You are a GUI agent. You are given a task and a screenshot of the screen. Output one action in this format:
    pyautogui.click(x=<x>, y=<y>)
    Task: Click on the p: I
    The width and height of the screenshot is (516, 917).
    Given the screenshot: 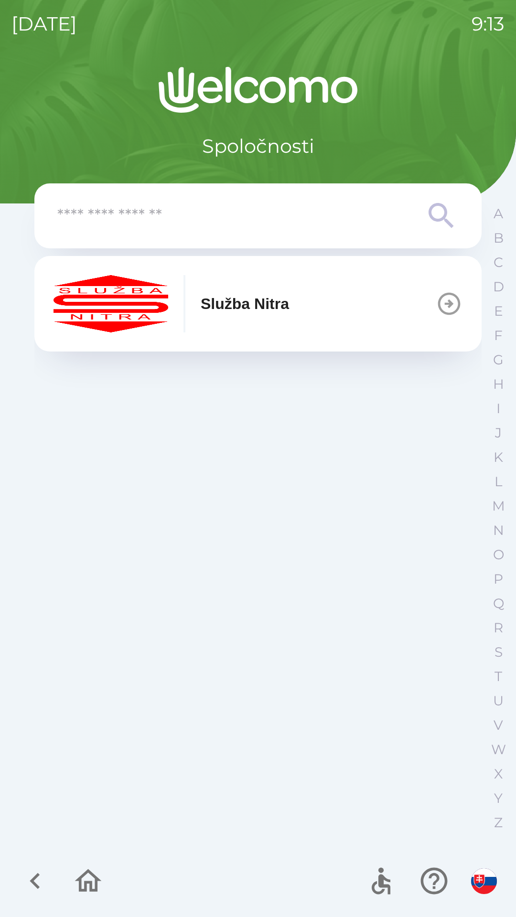 What is the action you would take?
    pyautogui.click(x=498, y=409)
    